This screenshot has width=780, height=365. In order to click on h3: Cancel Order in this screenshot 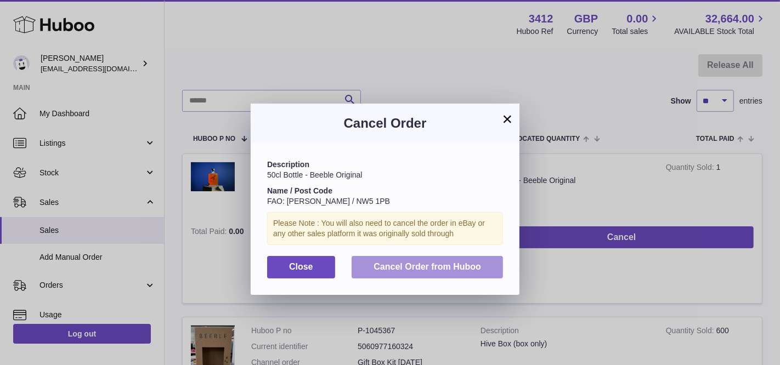, I will do `click(385, 123)`.